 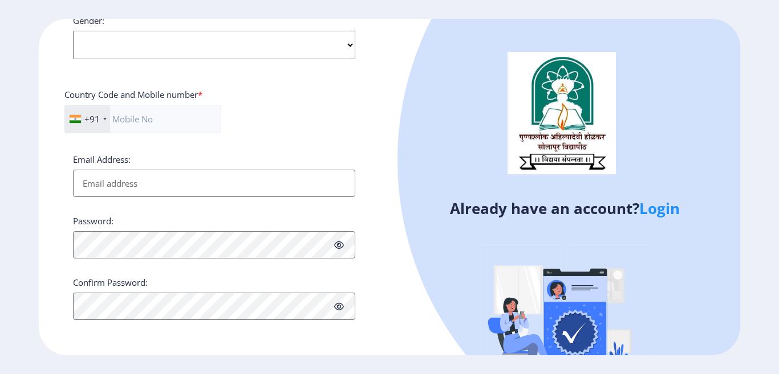 I want to click on div: India (भारत): +91, so click(x=87, y=119).